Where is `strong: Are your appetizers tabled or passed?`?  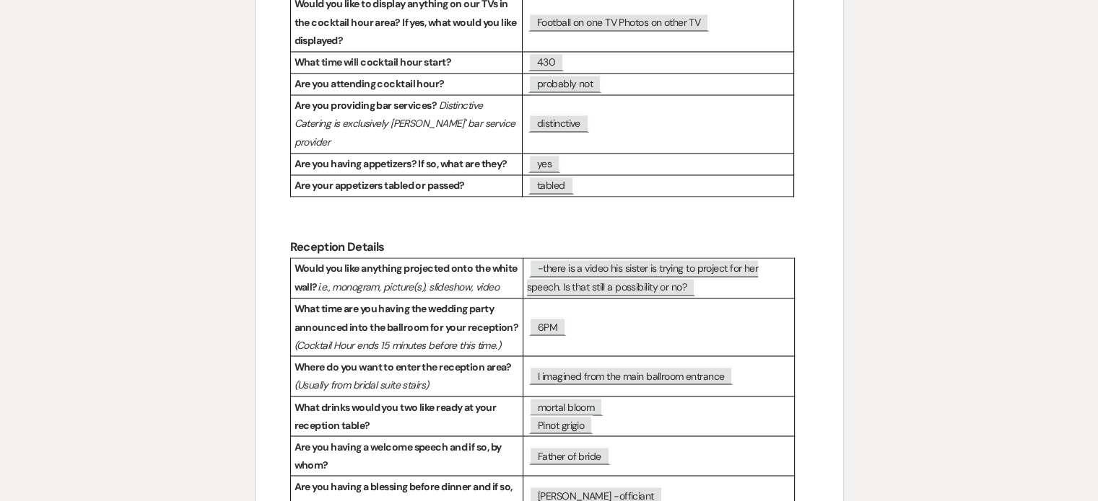 strong: Are your appetizers tabled or passed? is located at coordinates (380, 185).